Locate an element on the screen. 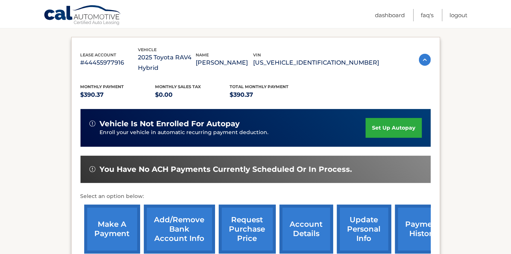 This screenshot has height=254, width=511. p: Enroll your vehicle in automatic recurring payment deduction. is located at coordinates (233, 132).